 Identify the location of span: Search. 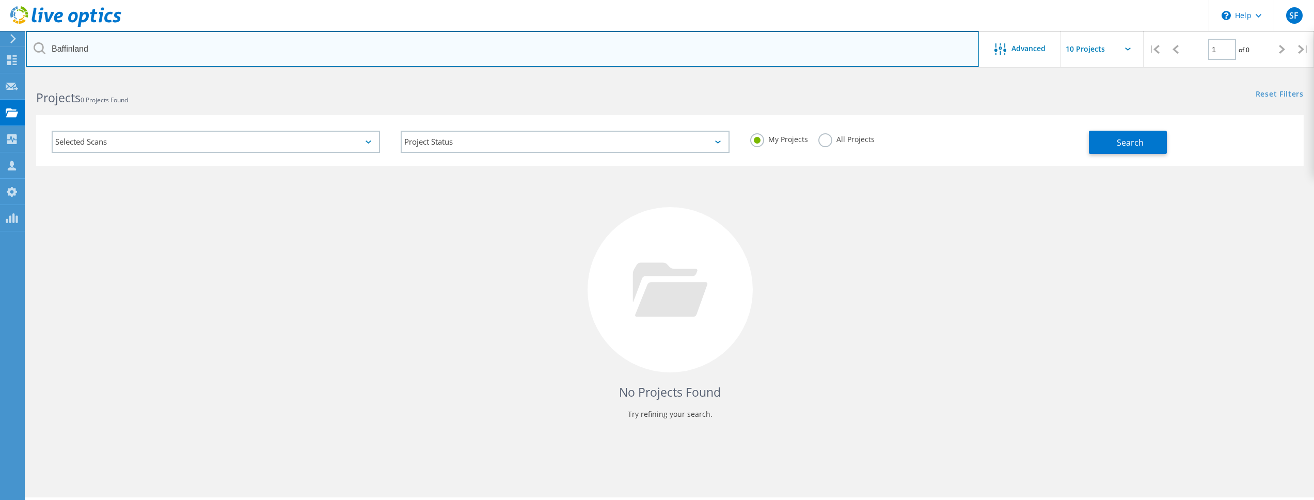
(1130, 142).